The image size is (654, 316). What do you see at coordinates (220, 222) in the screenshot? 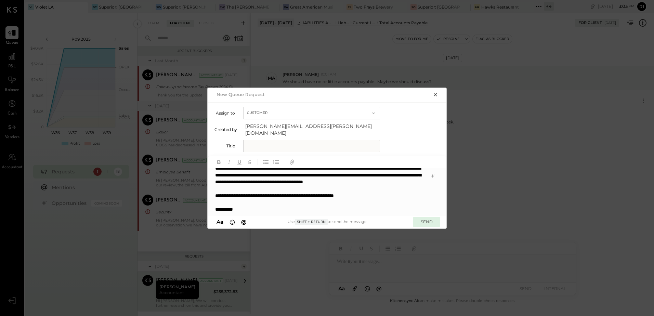
I see `button: Aa` at bounding box center [220, 222].